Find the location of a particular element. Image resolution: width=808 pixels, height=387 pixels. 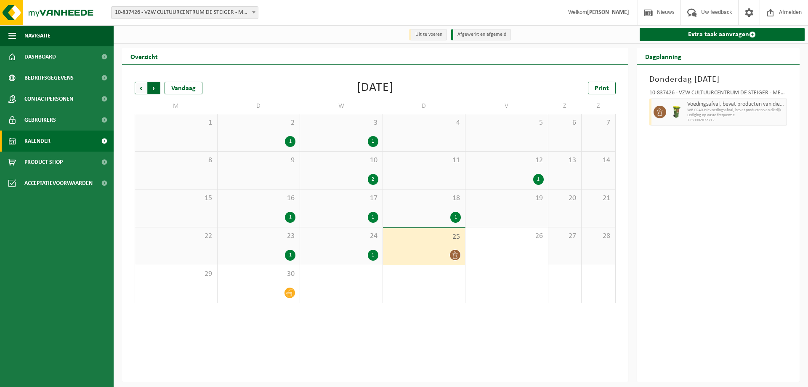

span: 23 is located at coordinates (259, 236).